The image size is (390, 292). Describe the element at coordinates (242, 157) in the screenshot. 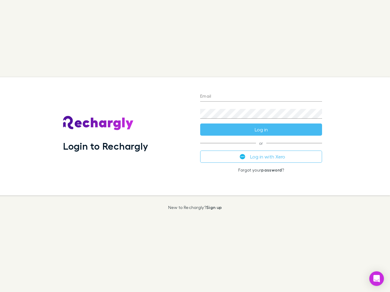

I see `img: Xero's logo` at that location.